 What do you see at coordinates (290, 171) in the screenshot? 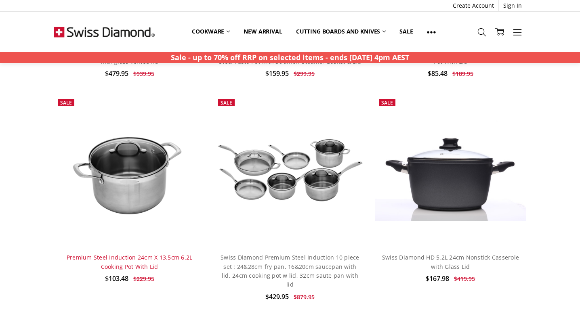
I see `img: Swiss Diamond Premium Steel Induction 10 piece set : 24&28cm fry pan, 16&20cm saucepan with lid, ...` at bounding box center [290, 171].